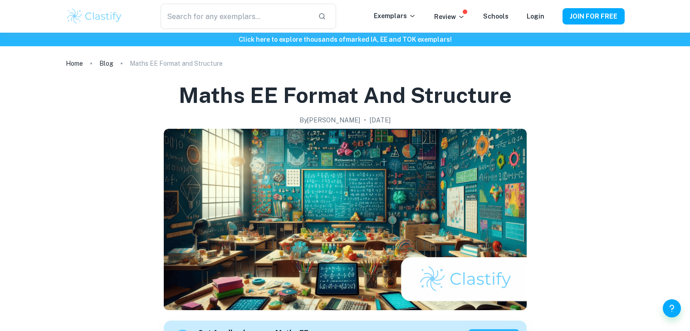 The image size is (690, 331). Describe the element at coordinates (345, 39) in the screenshot. I see `h6: Click here to explore thousands of marked IA, EE and TOK exemplars !` at that location.